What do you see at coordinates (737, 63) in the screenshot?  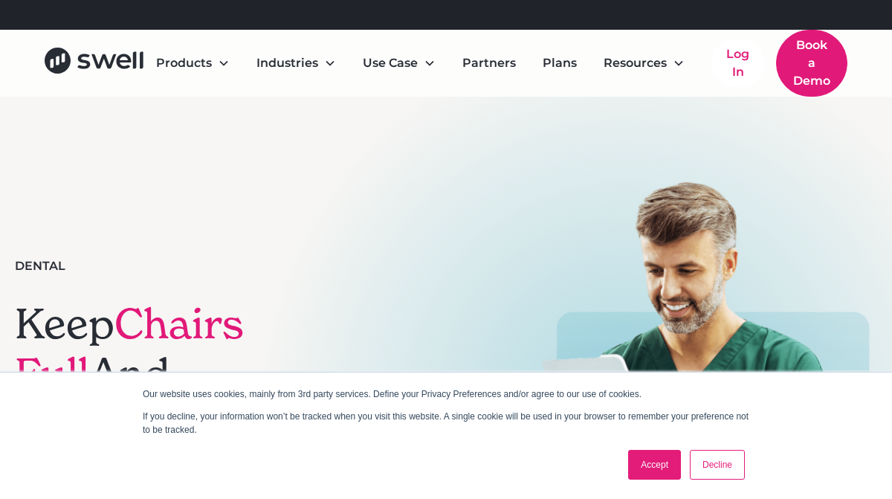 I see `a: Log In` at bounding box center [737, 63].